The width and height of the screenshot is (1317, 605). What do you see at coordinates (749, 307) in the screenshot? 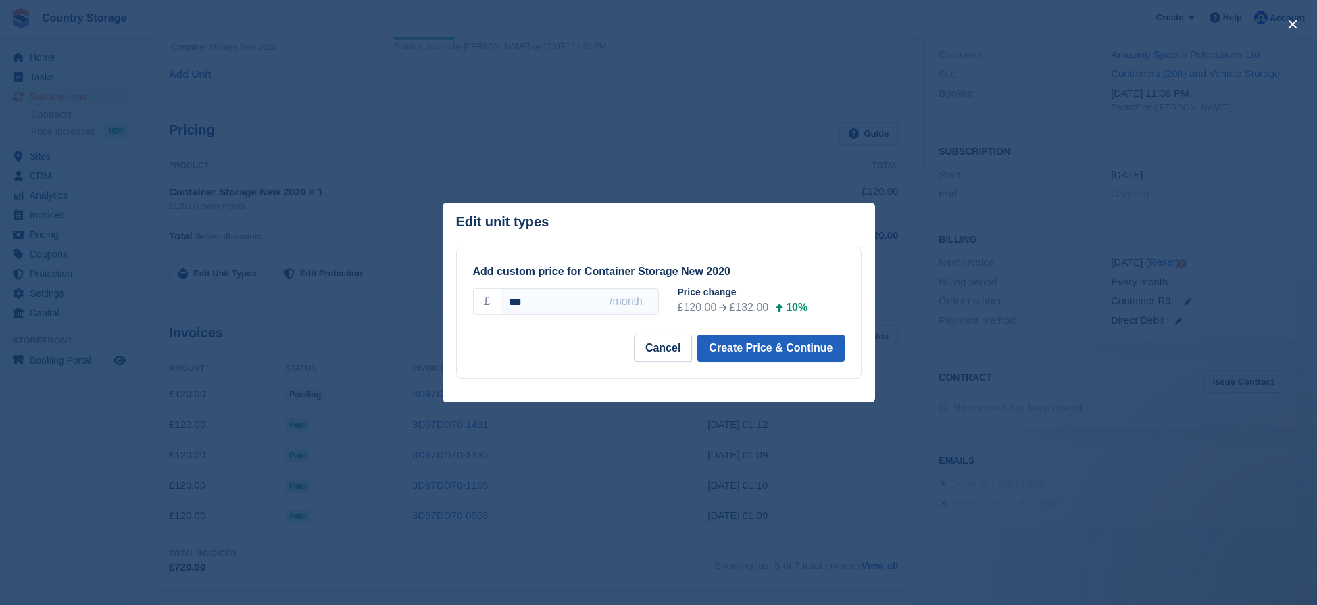
I see `div: £132.00` at bounding box center [749, 307].